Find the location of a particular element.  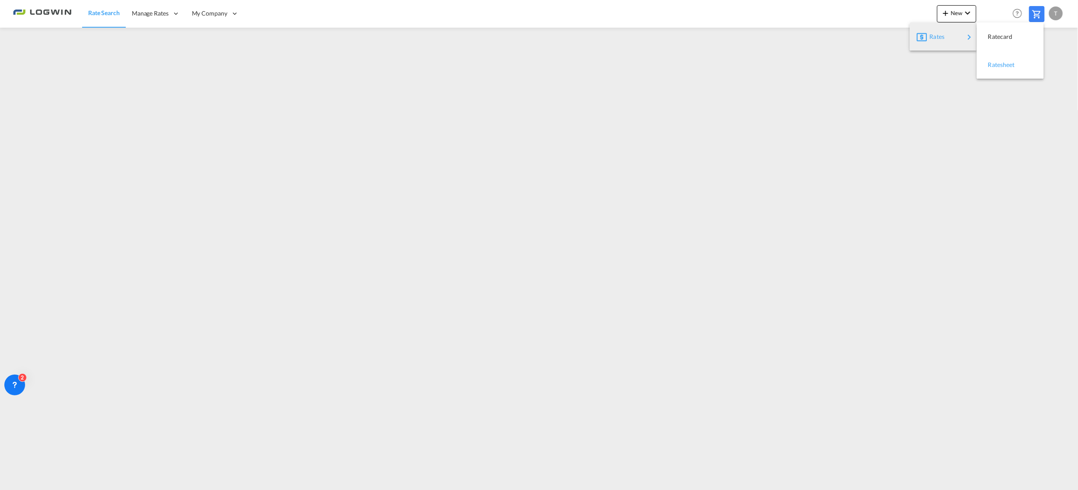

div: Ratecard is located at coordinates (1010, 37).